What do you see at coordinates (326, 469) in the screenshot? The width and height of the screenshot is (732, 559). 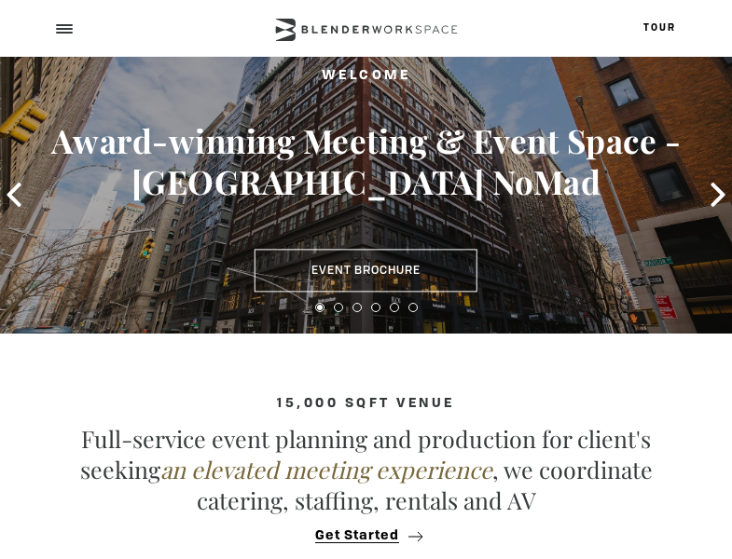 I see `em: an elevated meeting experience` at bounding box center [326, 469].